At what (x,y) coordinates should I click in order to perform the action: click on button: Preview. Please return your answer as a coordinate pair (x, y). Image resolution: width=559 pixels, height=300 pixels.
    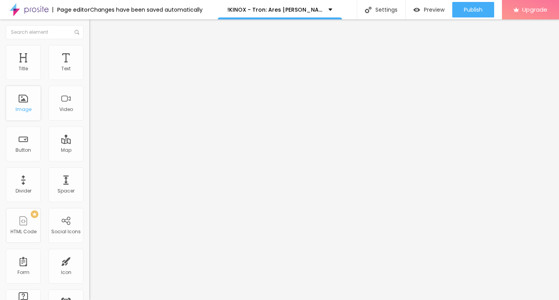
    Looking at the image, I should click on (429, 10).